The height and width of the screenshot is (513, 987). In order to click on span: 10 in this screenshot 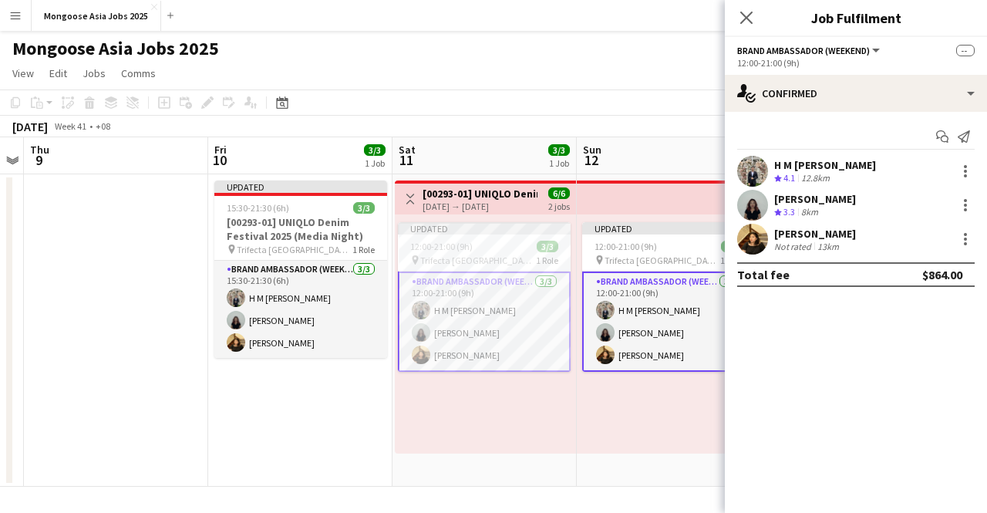, I will do `click(219, 160)`.